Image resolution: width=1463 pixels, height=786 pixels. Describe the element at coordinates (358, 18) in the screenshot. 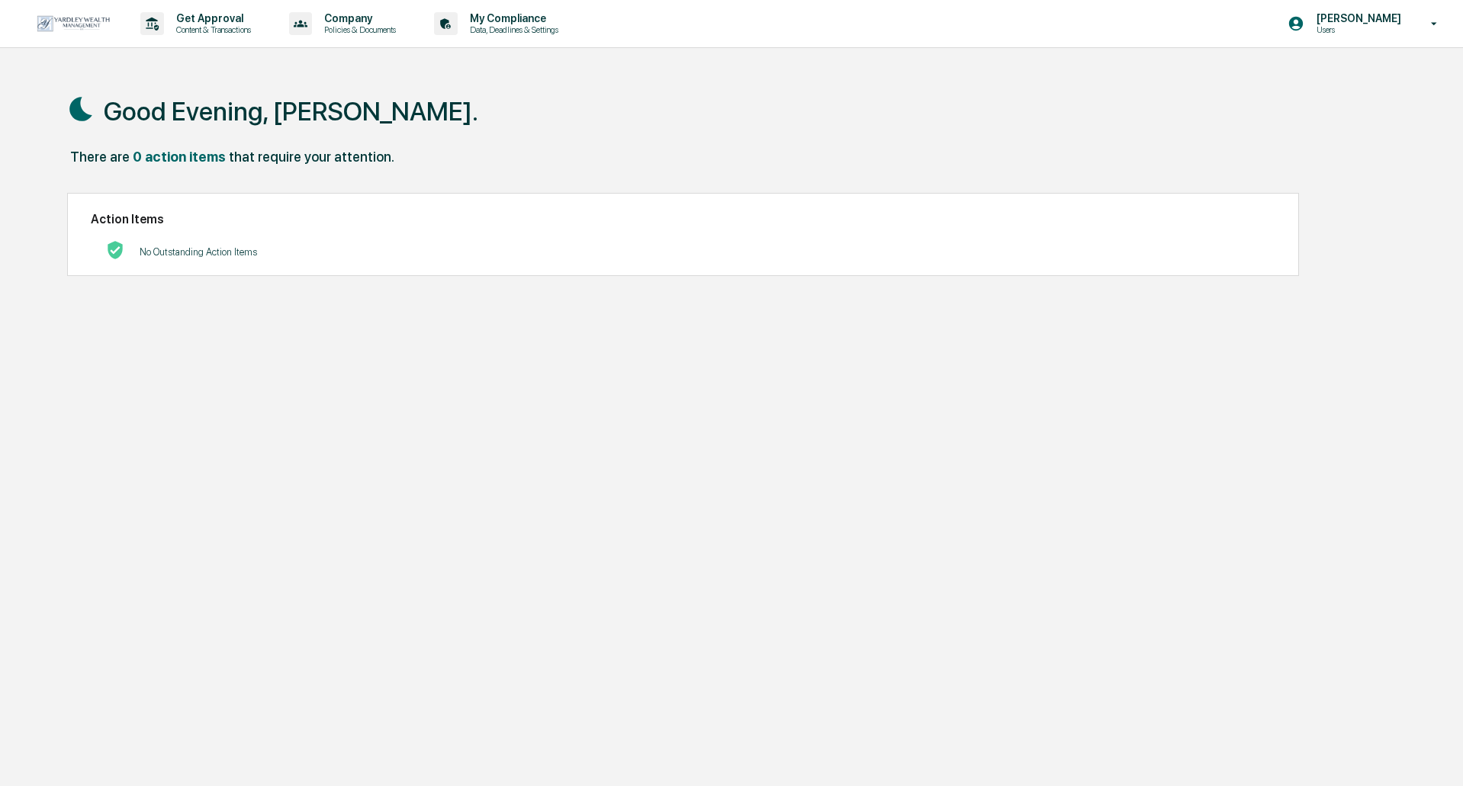

I see `p: Company` at that location.